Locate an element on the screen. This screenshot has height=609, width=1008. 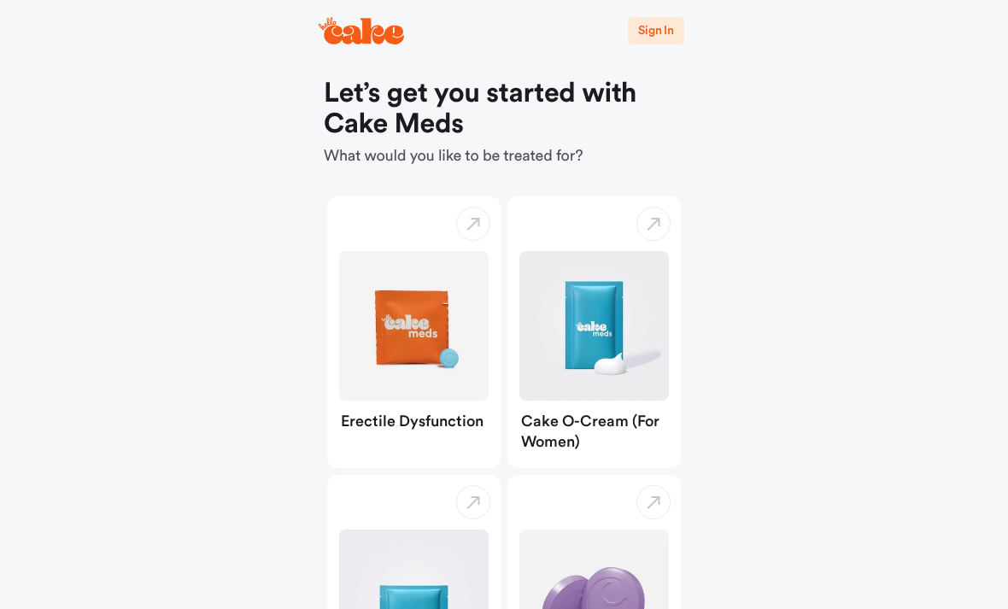
button: Sign In is located at coordinates (656, 31).